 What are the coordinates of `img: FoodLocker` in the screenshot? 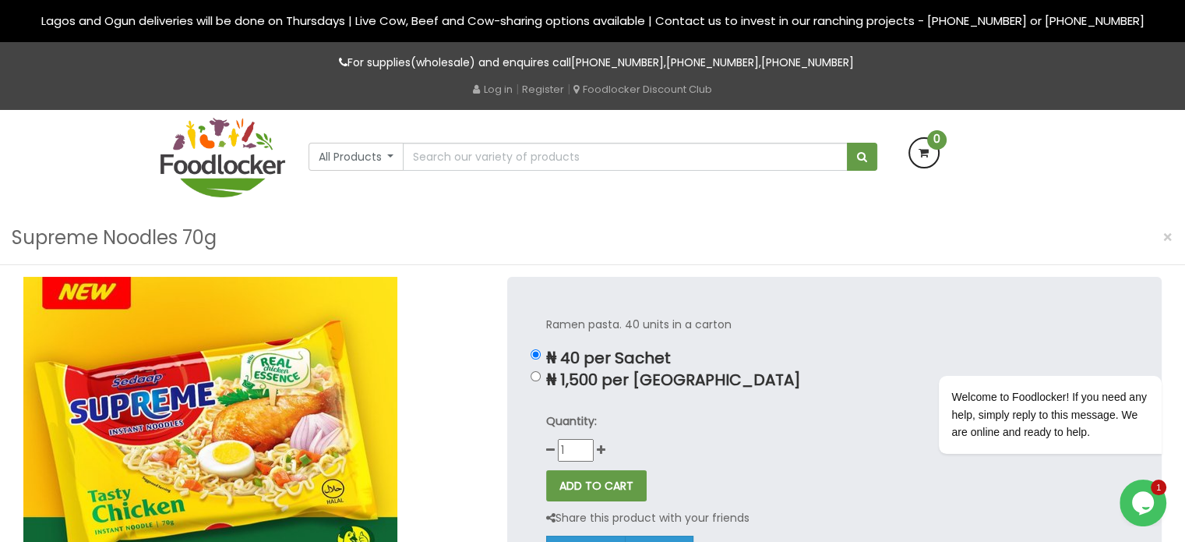 It's located at (223, 157).